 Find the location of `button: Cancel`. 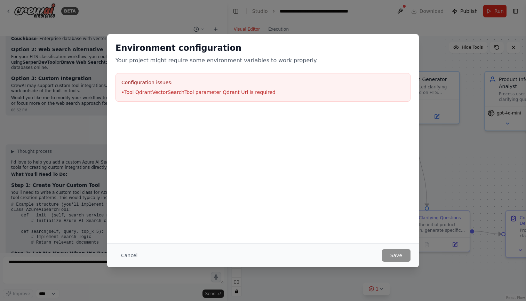

button: Cancel is located at coordinates (129, 255).